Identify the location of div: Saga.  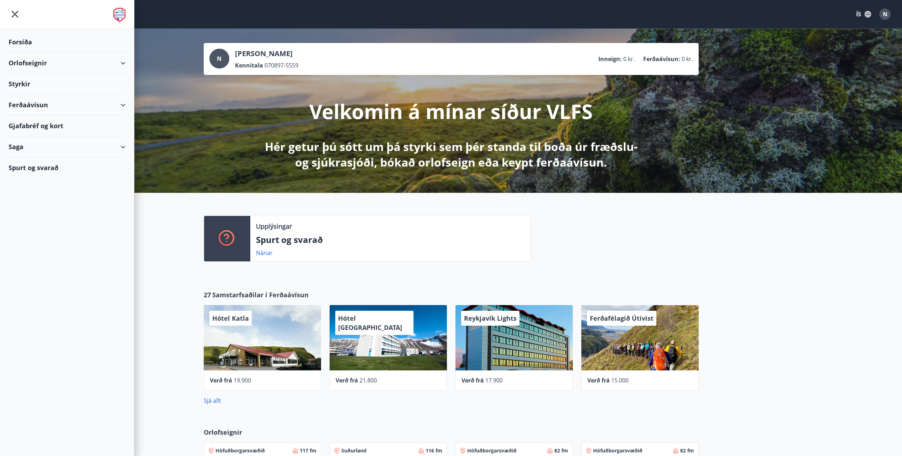
(67, 147).